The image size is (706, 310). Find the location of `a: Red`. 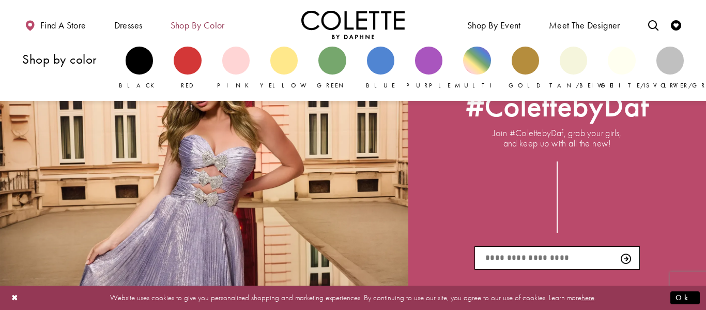

a: Red is located at coordinates (187, 68).